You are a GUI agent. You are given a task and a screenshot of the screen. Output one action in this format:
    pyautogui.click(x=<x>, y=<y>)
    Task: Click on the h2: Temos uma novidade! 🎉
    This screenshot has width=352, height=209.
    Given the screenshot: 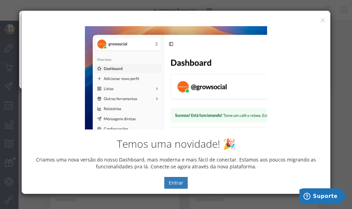 What is the action you would take?
    pyautogui.click(x=176, y=143)
    